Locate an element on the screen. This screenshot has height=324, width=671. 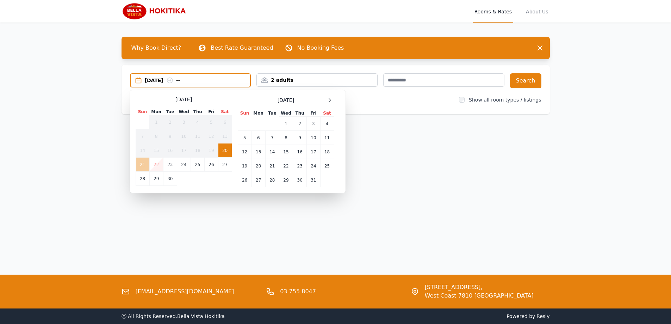
span: Why Book Direct? is located at coordinates (156, 48).